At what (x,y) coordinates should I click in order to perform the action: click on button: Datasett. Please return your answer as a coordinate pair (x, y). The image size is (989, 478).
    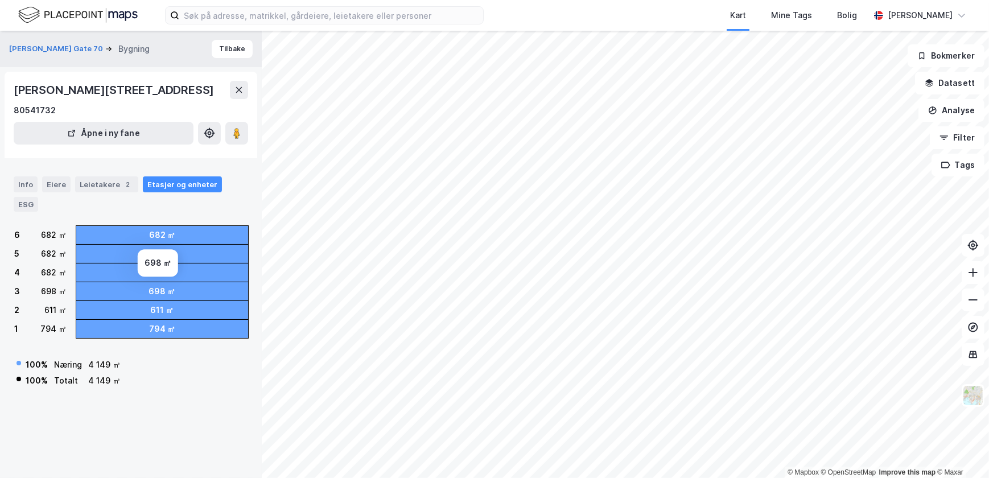
    Looking at the image, I should click on (950, 83).